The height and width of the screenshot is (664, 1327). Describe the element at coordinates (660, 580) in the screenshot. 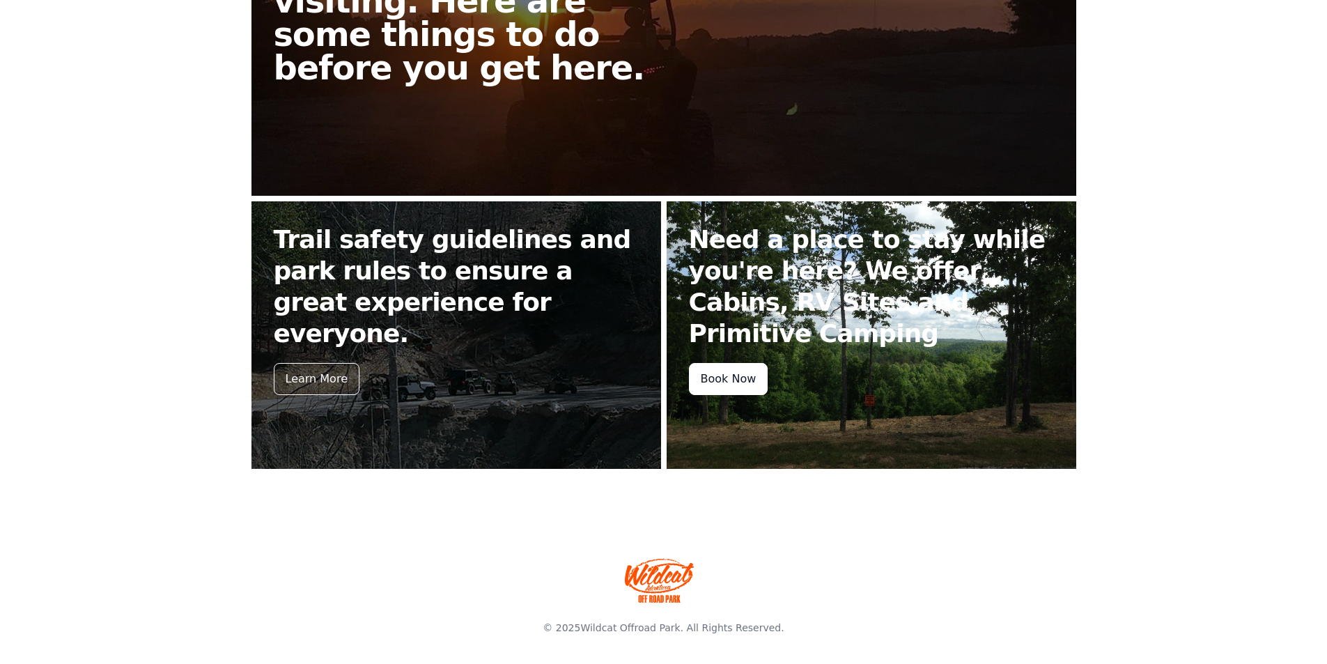

I see `img: Wildcat Offroad park` at that location.